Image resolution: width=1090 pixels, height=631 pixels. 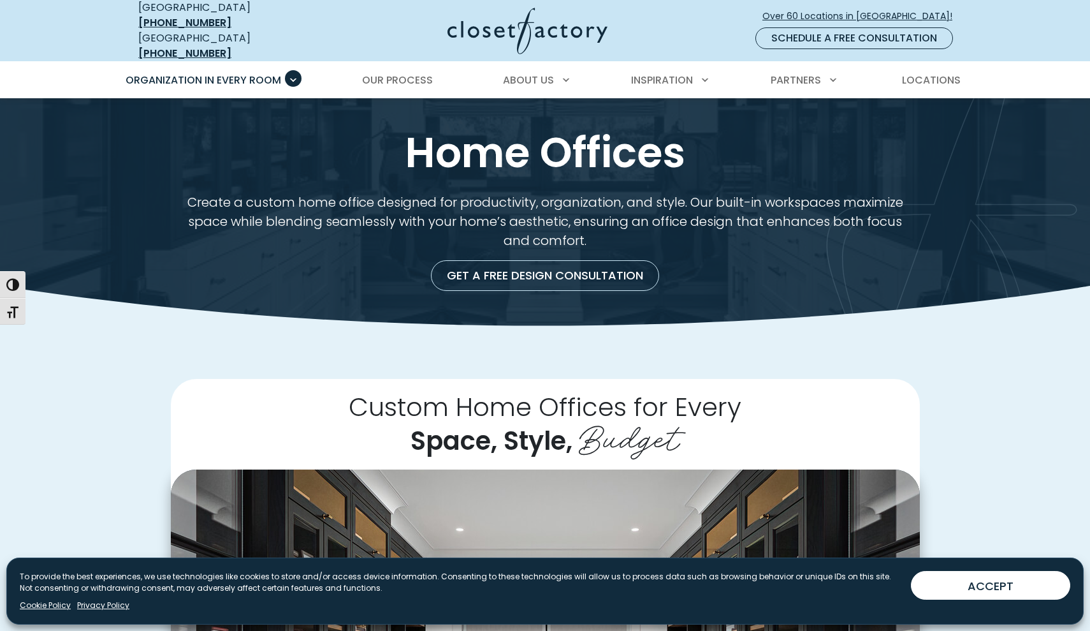 I want to click on a: Privacy Policy, so click(x=103, y=605).